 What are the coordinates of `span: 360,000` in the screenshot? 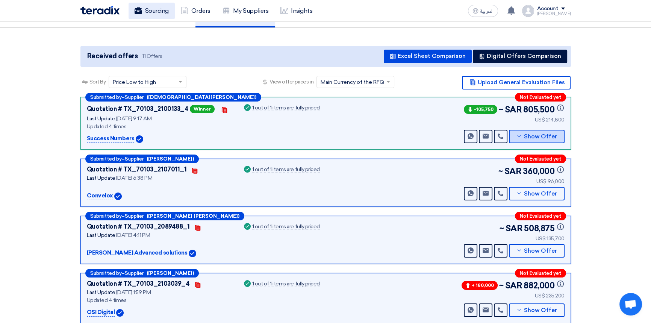 It's located at (544, 171).